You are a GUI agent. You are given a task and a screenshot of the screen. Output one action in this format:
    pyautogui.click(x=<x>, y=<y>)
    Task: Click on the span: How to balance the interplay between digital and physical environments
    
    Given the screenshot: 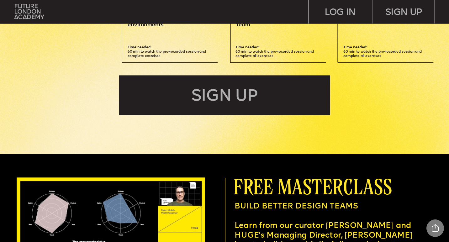 What is the action you would take?
    pyautogui.click(x=167, y=19)
    